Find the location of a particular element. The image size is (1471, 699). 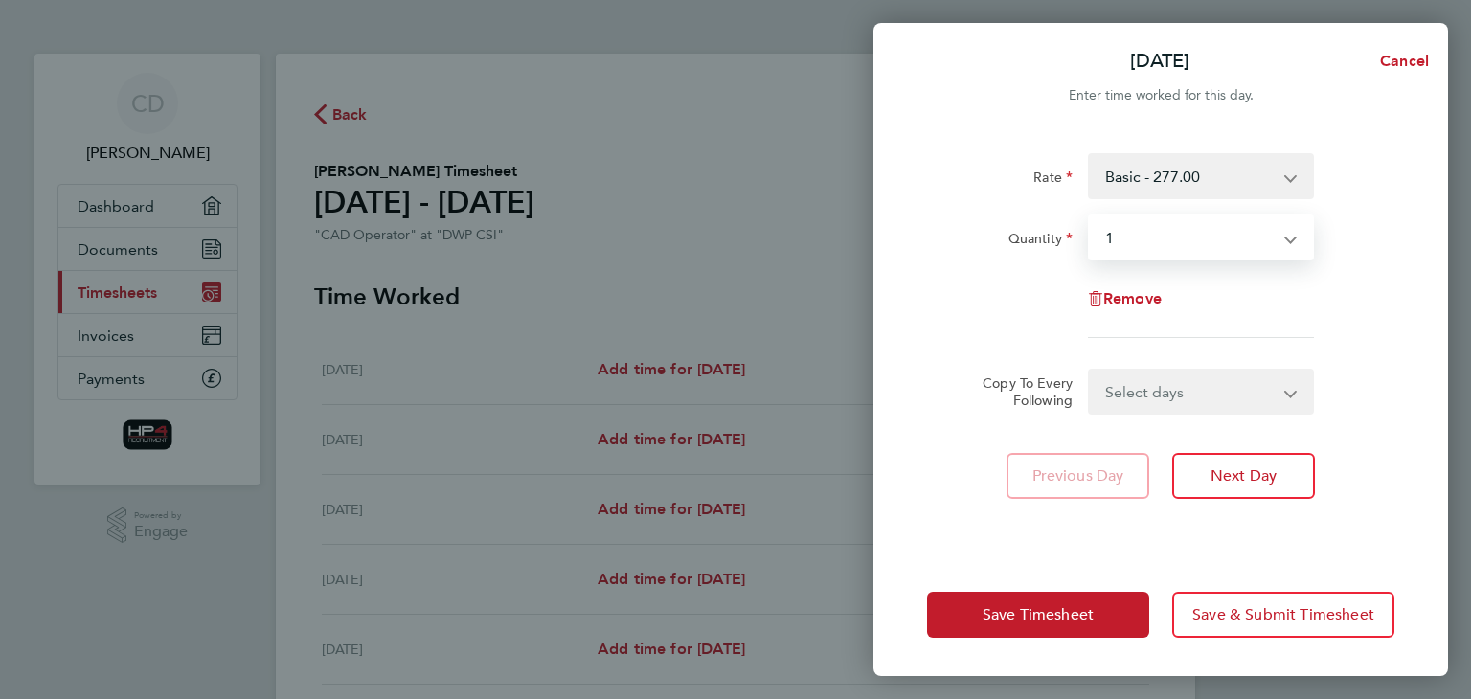

span: Cancel is located at coordinates (1401, 60).